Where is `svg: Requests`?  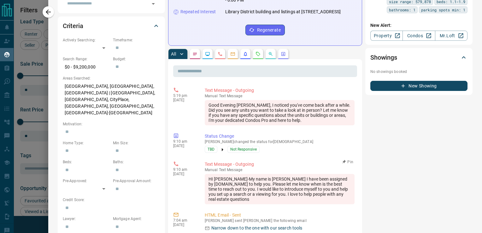 svg: Requests is located at coordinates (258, 54).